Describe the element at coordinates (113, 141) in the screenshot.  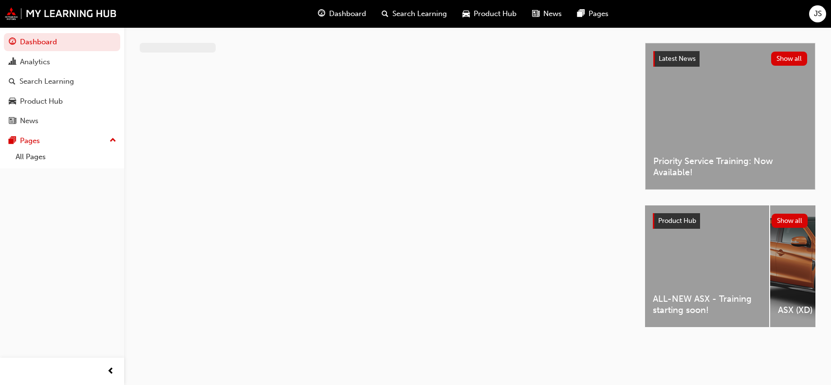
I see `span: up-icon` at that location.